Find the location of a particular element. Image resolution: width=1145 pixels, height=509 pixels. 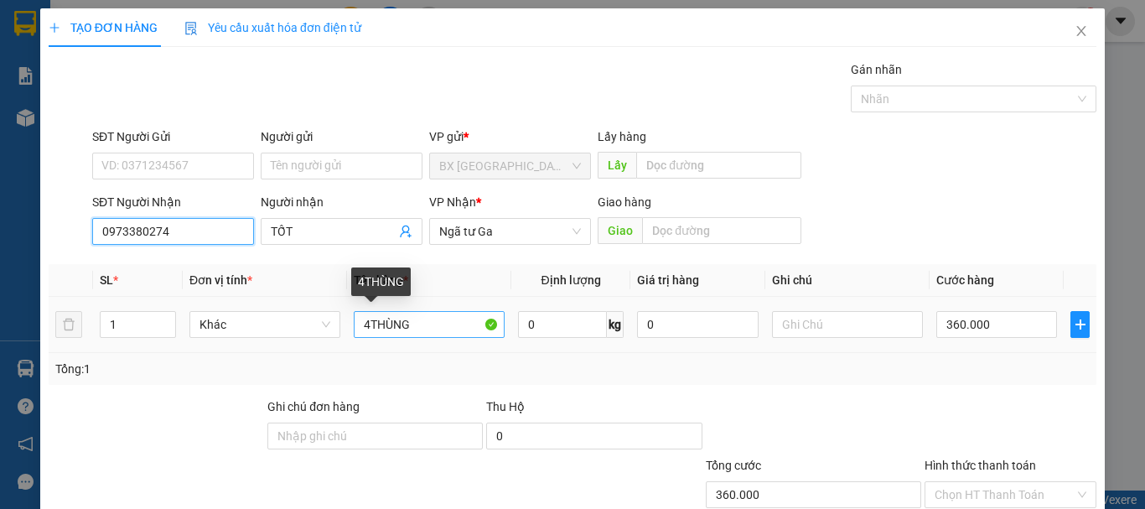

span: Giao is located at coordinates (620, 231).